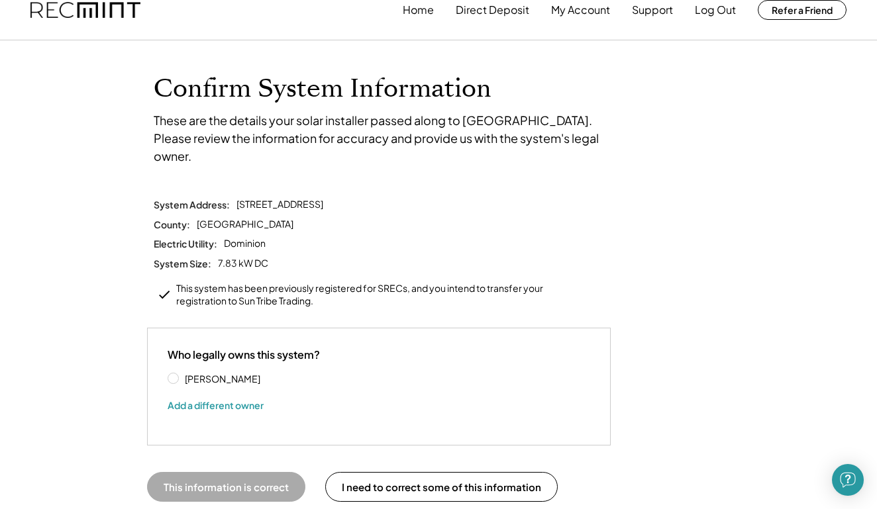 The height and width of the screenshot is (509, 877). Describe the element at coordinates (244, 355) in the screenshot. I see `div: Who legally owns this system?` at that location.